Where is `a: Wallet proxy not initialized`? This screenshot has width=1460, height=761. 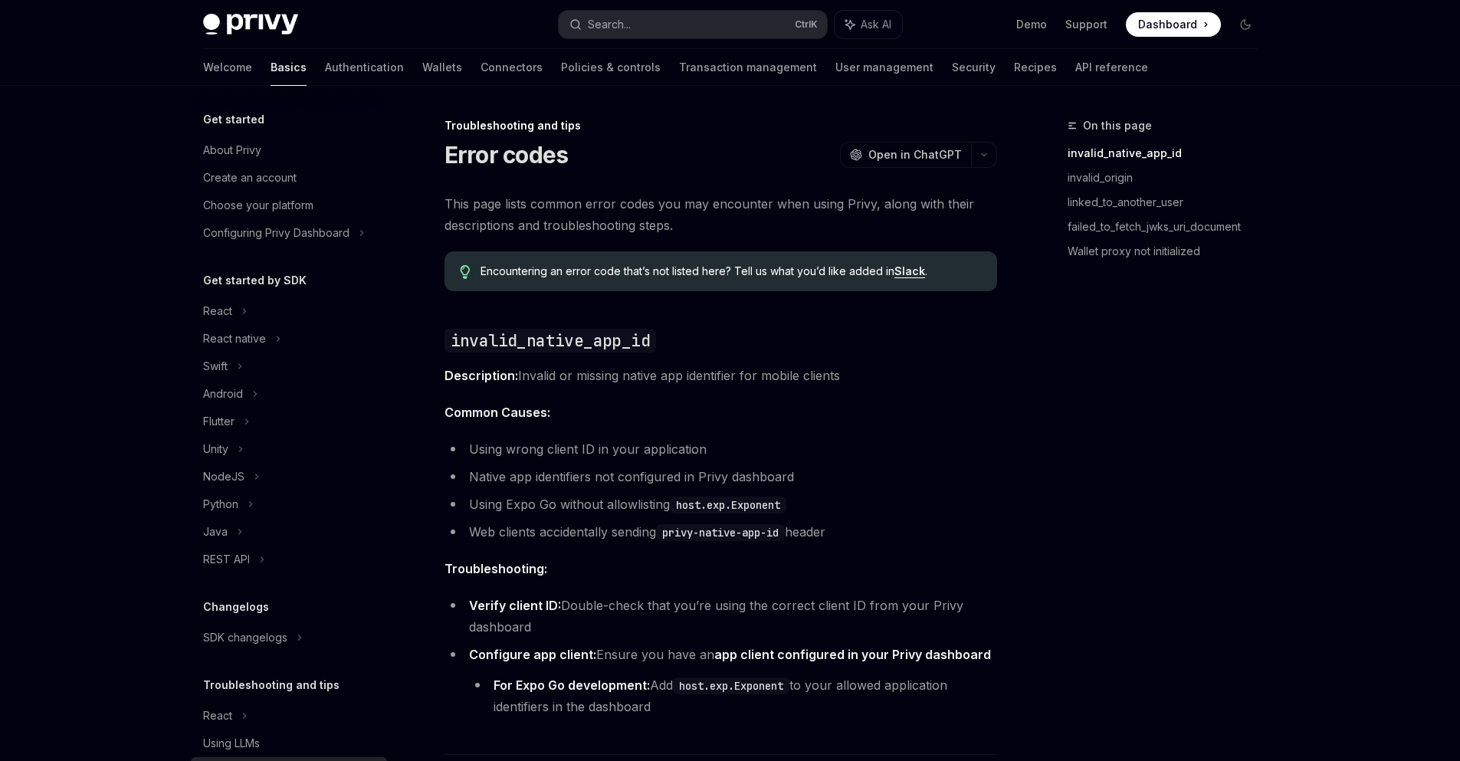
a: Wallet proxy not initialized is located at coordinates (1169, 251).